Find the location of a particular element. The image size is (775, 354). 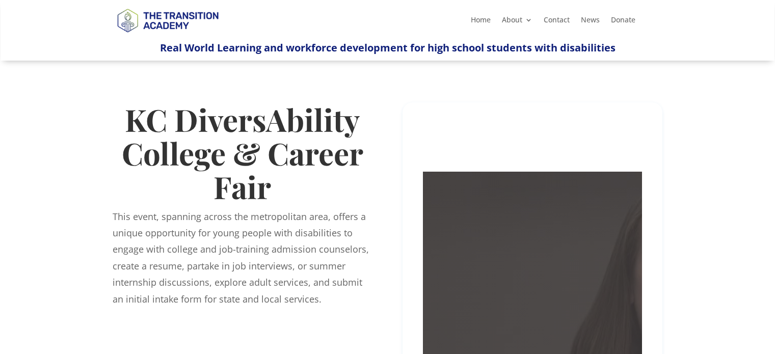

span: Real World Learning and workforce development for high school students with disabilities is located at coordinates (388, 47).